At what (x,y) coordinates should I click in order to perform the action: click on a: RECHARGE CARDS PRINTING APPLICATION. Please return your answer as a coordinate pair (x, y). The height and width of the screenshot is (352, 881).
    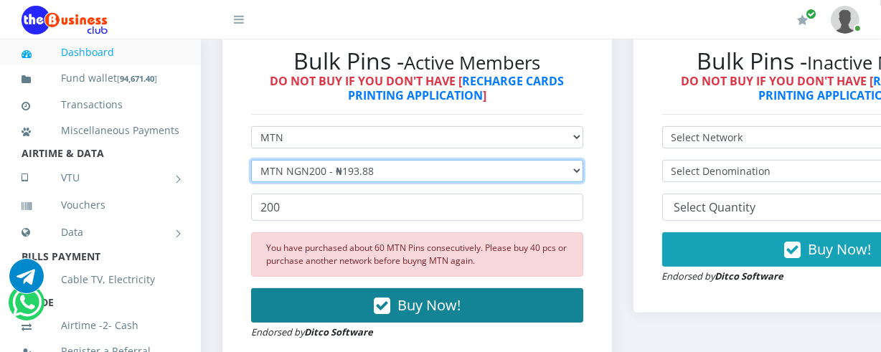
    Looking at the image, I should click on (456, 87).